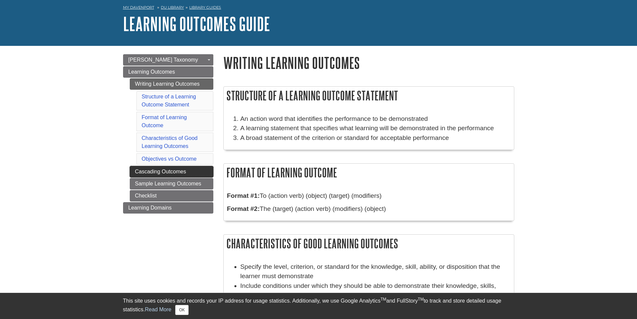 This screenshot has height=319, width=637. I want to click on a: Library Guides, so click(205, 7).